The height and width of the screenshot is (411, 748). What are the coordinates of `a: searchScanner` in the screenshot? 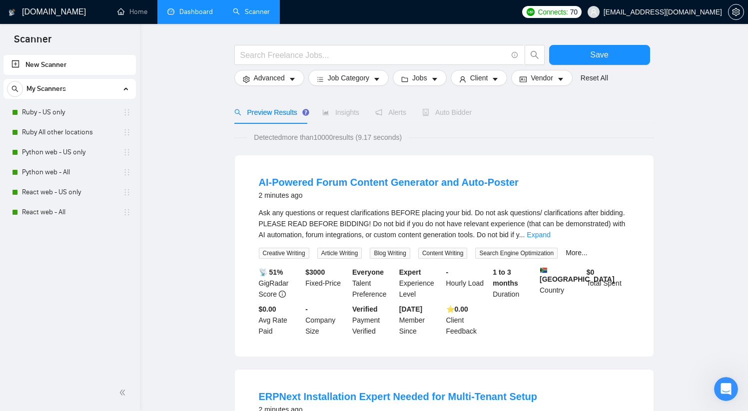 It's located at (251, 11).